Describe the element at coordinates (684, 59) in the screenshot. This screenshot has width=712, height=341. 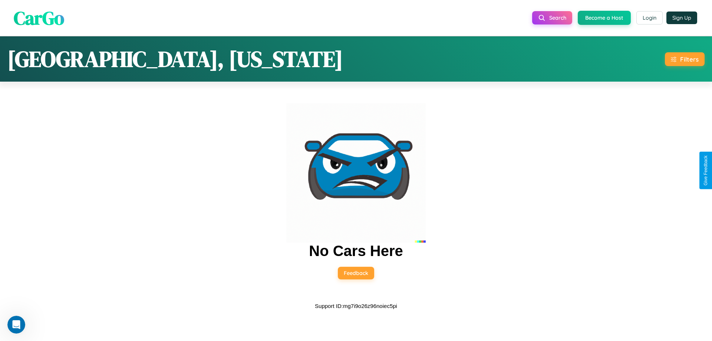
I see `button: Filters` at that location.